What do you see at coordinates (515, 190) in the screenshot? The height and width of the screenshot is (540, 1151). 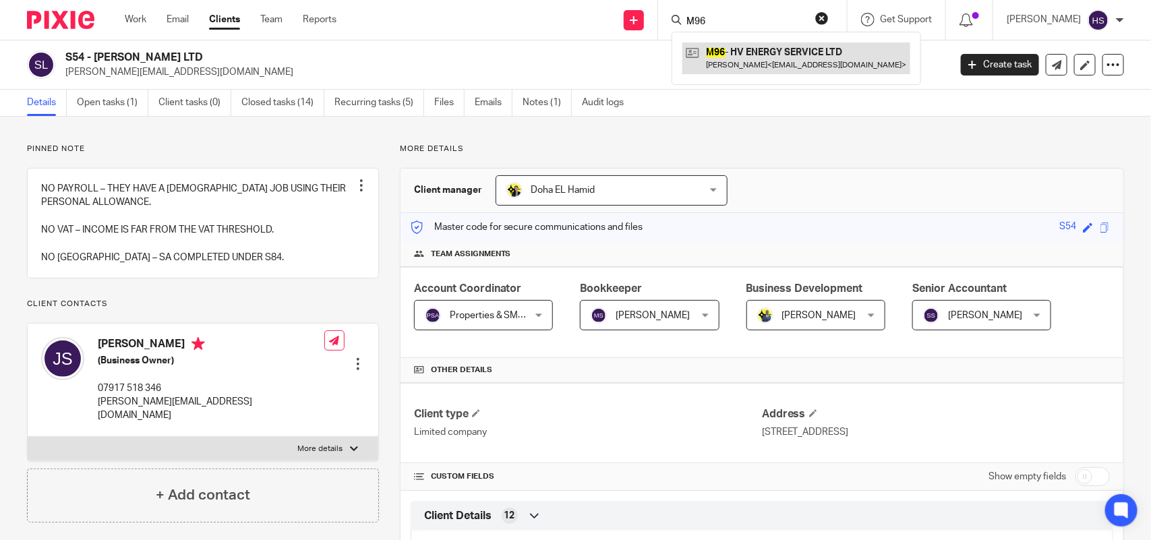 I see `img: Doha-Starbridge.jpg` at bounding box center [515, 190].